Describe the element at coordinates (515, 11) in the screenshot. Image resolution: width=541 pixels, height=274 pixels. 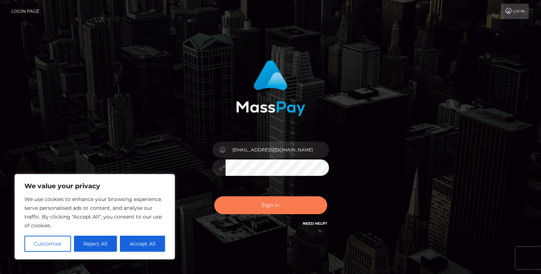
I see `a: Login` at that location.